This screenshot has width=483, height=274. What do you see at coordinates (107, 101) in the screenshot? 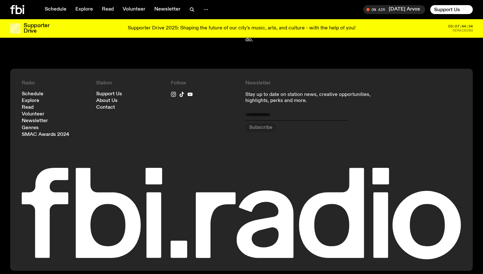
I see `a: About Us` at bounding box center [107, 101].